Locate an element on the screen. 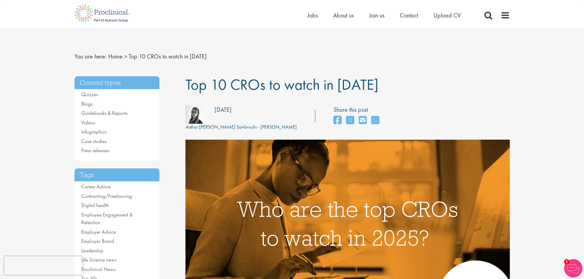 The height and width of the screenshot is (279, 584). a: Digital health is located at coordinates (95, 206).